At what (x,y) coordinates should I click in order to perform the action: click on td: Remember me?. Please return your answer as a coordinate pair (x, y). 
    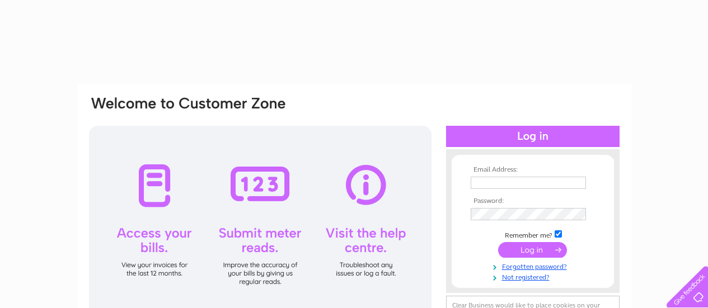
    Looking at the image, I should click on (533, 234).